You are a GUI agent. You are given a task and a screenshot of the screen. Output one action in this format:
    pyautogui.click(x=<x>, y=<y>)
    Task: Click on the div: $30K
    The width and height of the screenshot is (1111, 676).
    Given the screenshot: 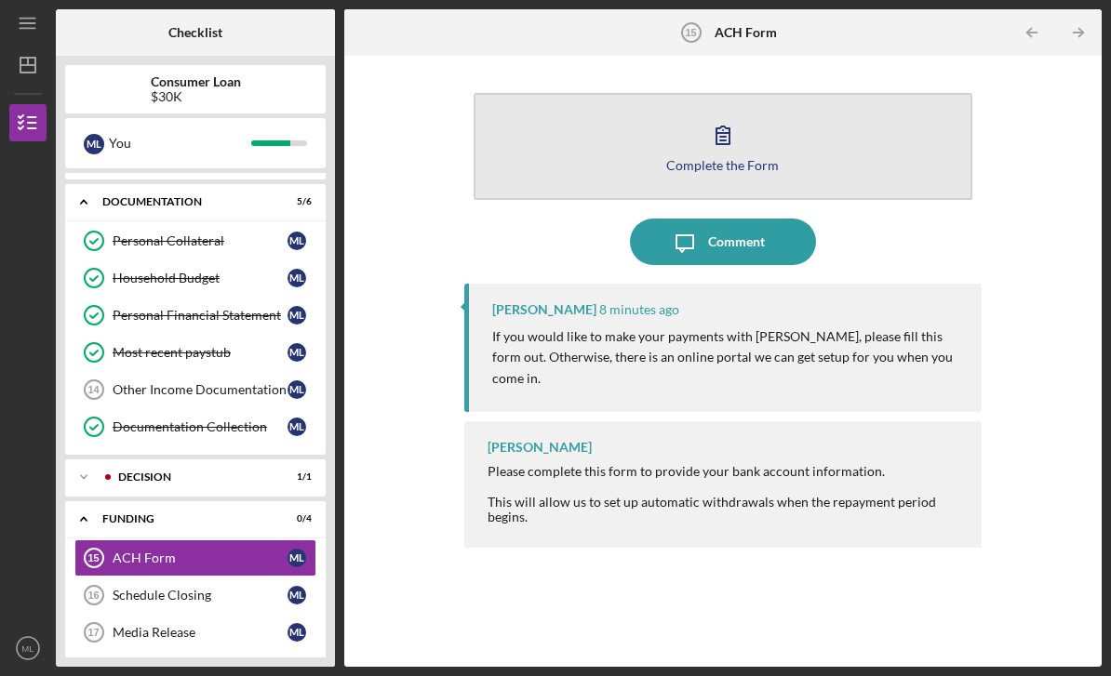 What is the action you would take?
    pyautogui.click(x=195, y=97)
    